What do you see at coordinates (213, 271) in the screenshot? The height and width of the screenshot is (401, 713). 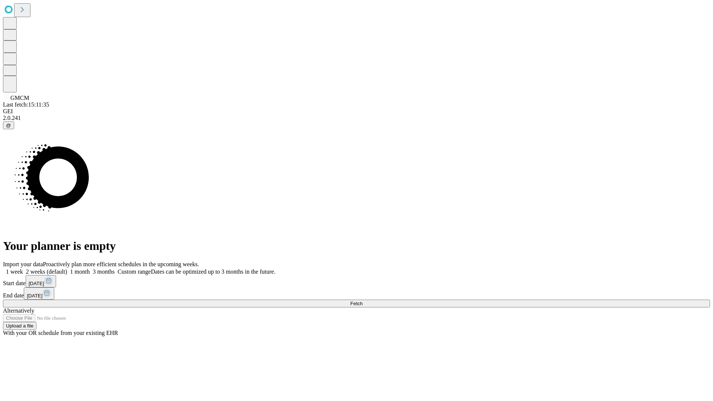 I see `span: Dates can be optimized up to 3 months in the future.` at bounding box center [213, 271].